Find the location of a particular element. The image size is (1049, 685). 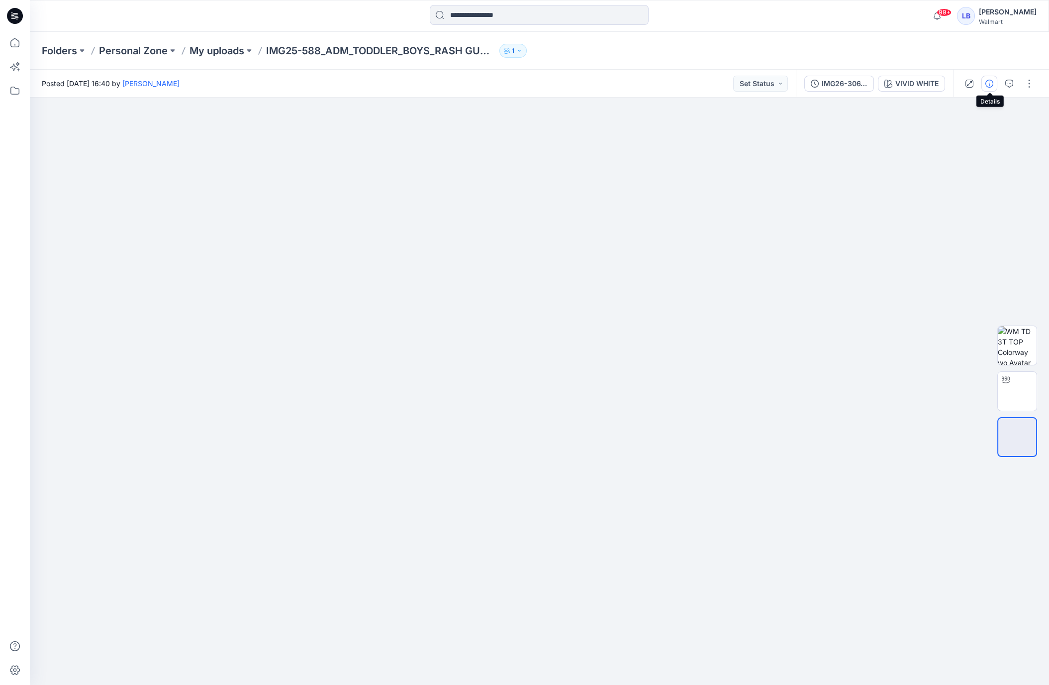

img: WM TD 3T TOP Colorway wo Avatar is located at coordinates (1018, 345).